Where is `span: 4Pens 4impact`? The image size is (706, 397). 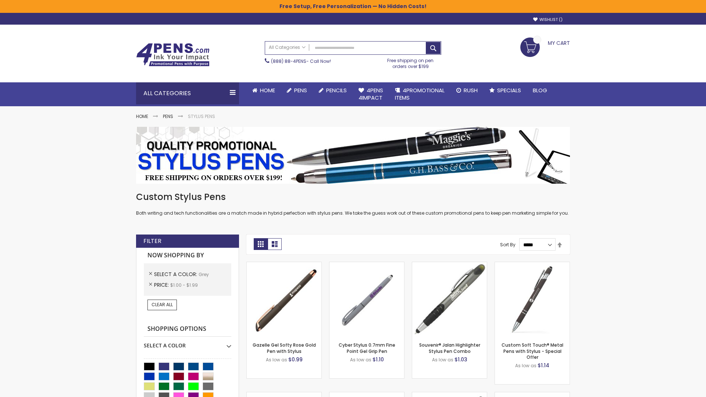 span: 4Pens 4impact is located at coordinates (371, 94).